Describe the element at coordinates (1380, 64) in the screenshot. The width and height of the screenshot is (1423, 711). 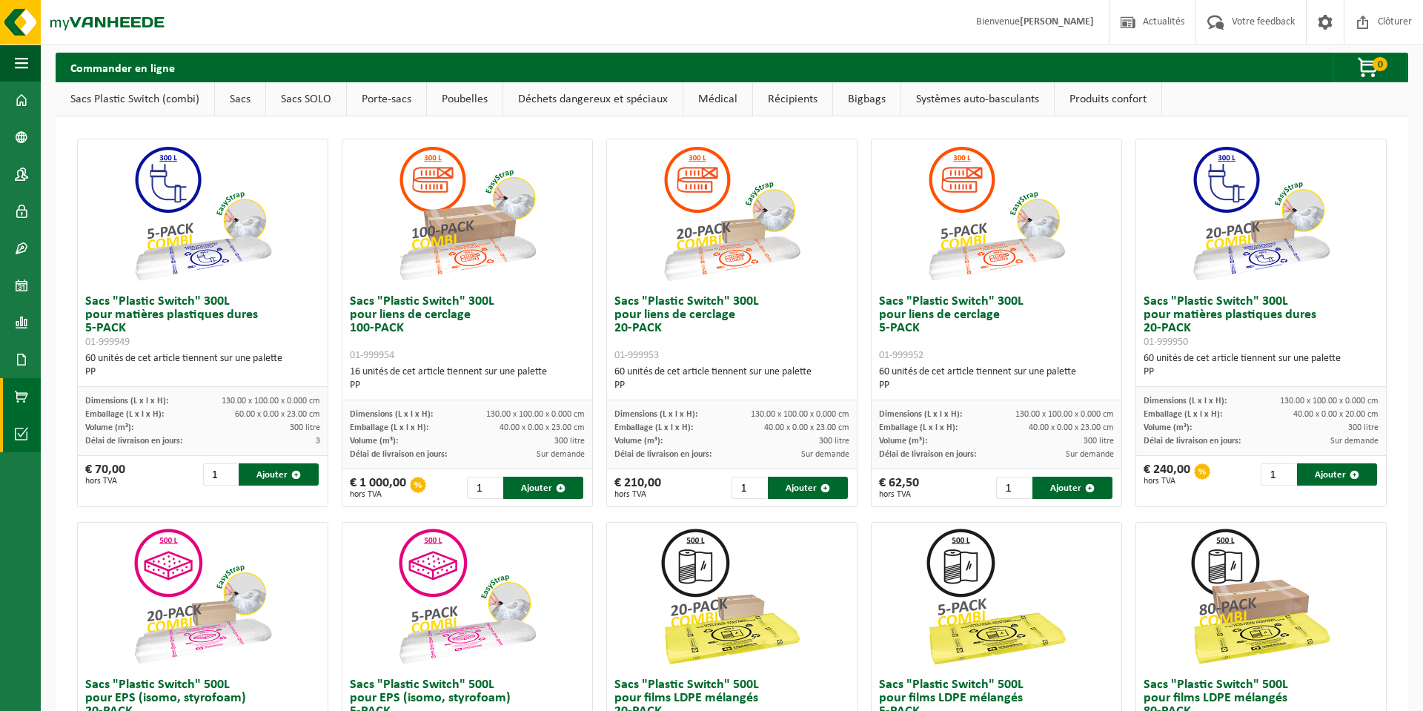
I see `span: 0` at that location.